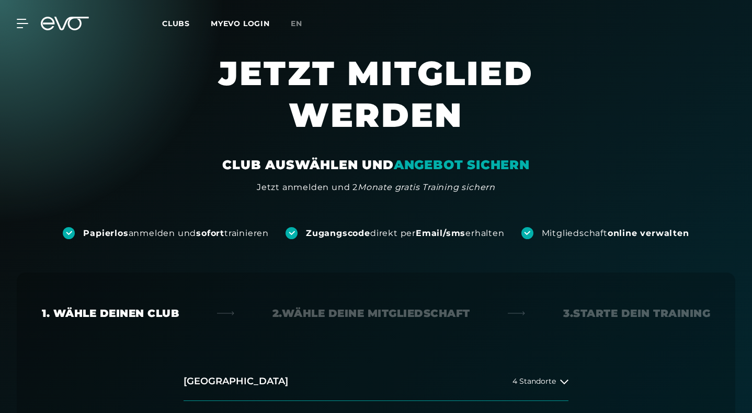 Image resolution: width=752 pixels, height=413 pixels. What do you see at coordinates (176, 234) in the screenshot?
I see `div: anmelden und trainieren` at bounding box center [176, 234].